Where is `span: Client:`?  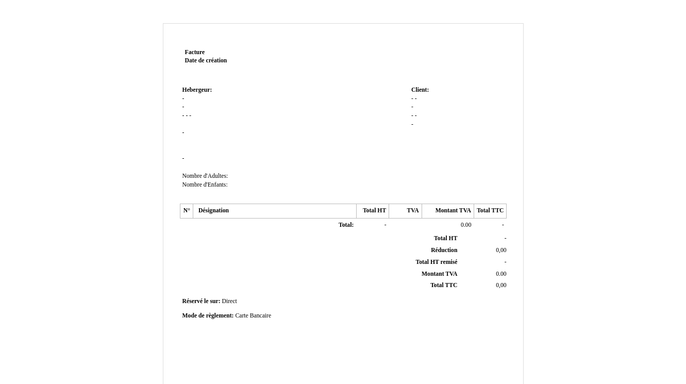 span: Client: is located at coordinates (420, 90).